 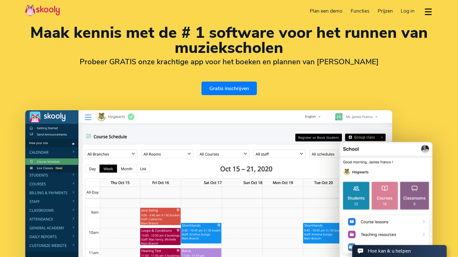 What do you see at coordinates (229, 40) in the screenshot?
I see `h1: Maak kennis met de # 1 software voor het runnen van muziekscholen` at bounding box center [229, 40].